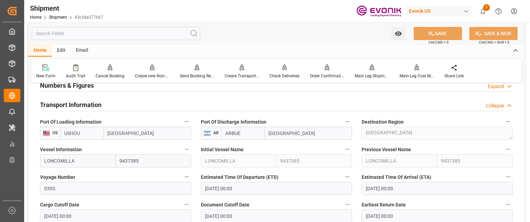  I want to click on button: Port Of Loading Information, so click(187, 121).